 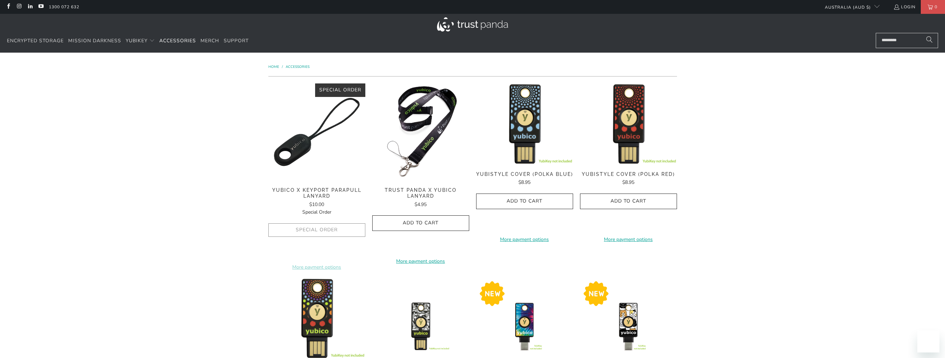 What do you see at coordinates (524, 124) in the screenshot?
I see `img: YubiStyle Cover (Polka Blue) - Trust Panda` at bounding box center [524, 124].